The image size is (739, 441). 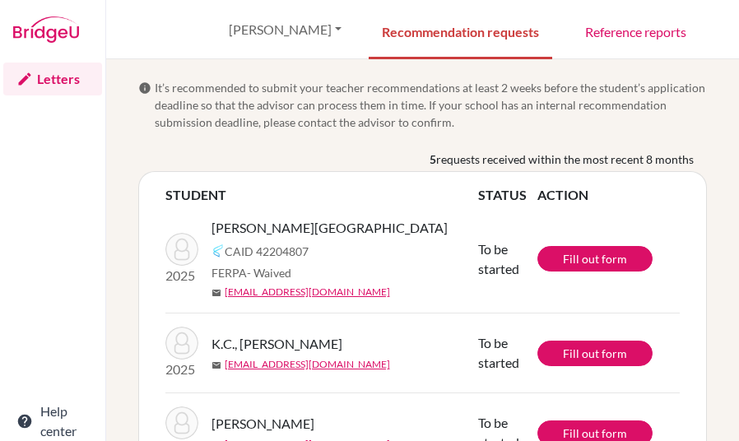 I want to click on a: Letters, so click(x=53, y=79).